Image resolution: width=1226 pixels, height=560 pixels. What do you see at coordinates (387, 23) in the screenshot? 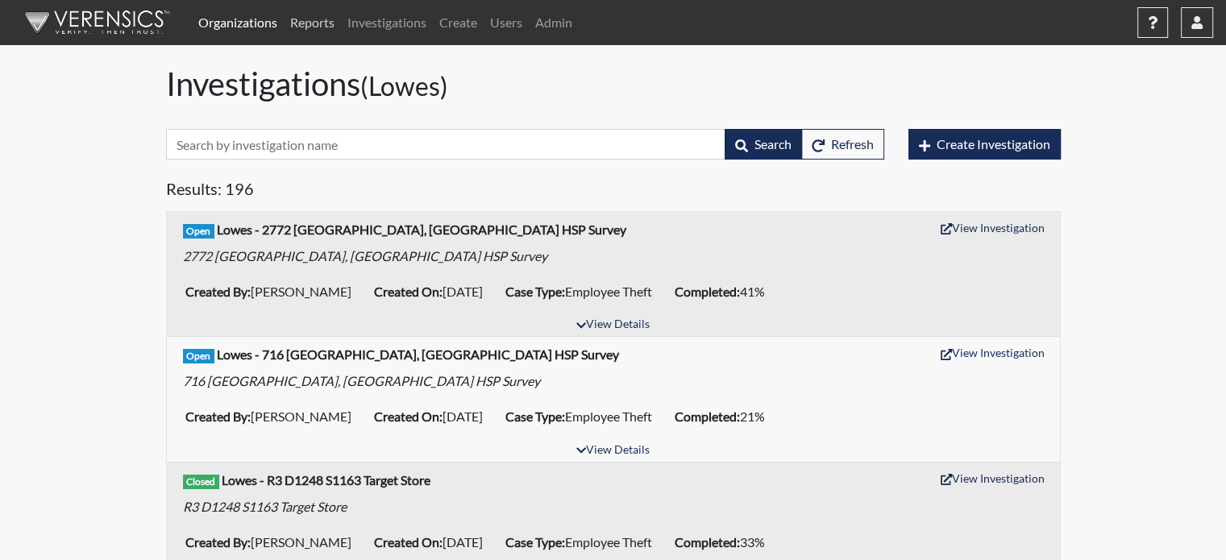
I see `a: Investigations` at bounding box center [387, 23].